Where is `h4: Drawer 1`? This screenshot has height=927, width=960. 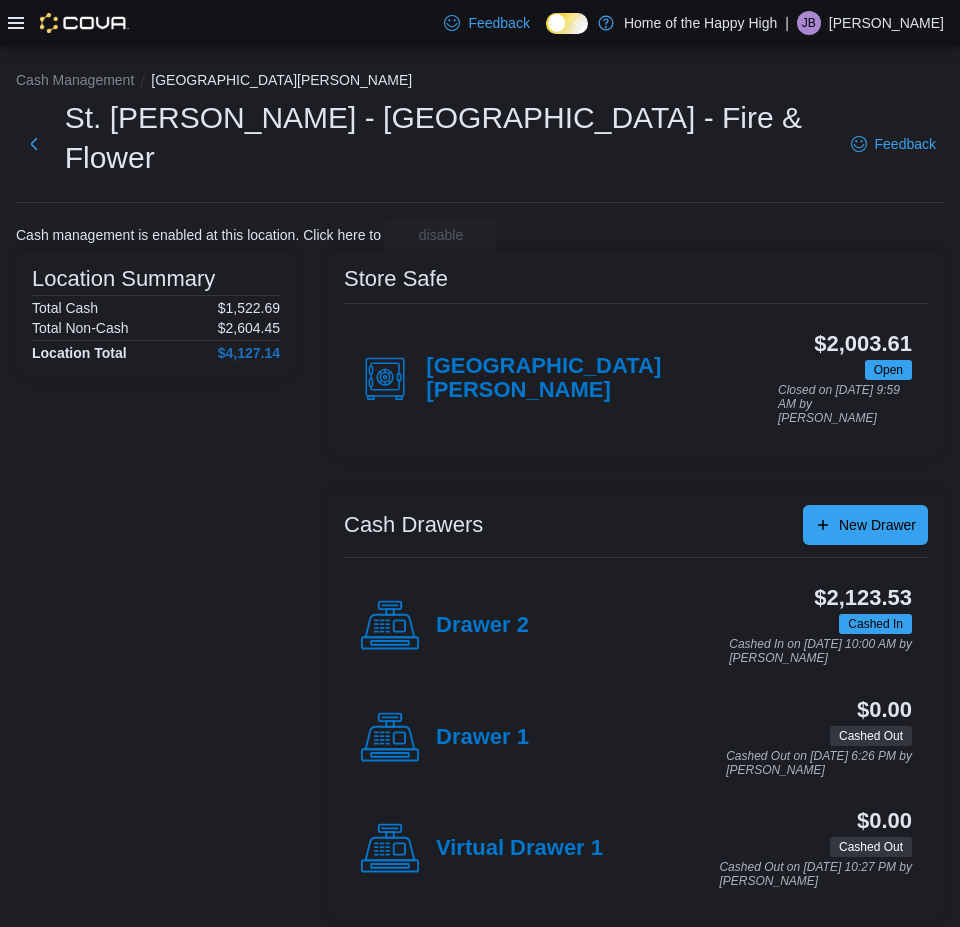 h4: Drawer 1 is located at coordinates (482, 738).